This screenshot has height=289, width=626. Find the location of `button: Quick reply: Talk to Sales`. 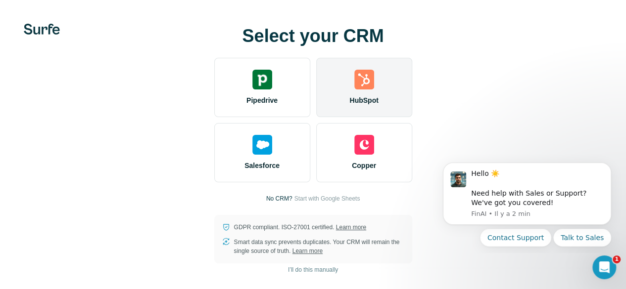

button: Quick reply: Talk to Sales is located at coordinates (154, 83).